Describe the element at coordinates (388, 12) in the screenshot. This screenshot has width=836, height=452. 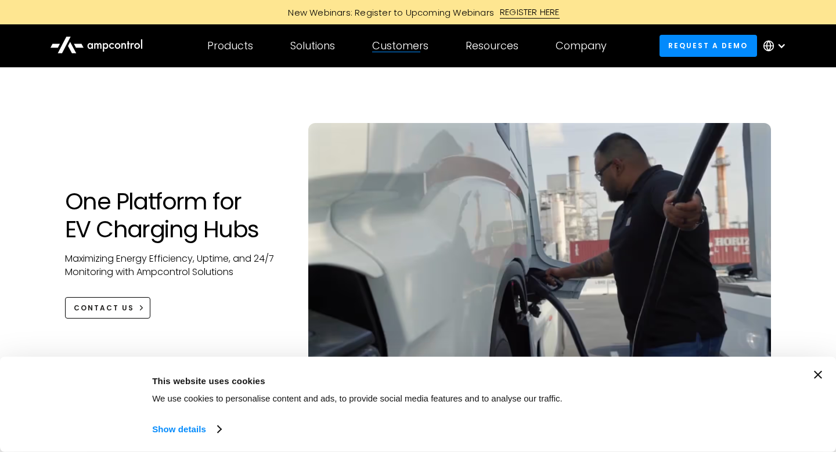
I see `div: New Webinars: Register to Upcoming Webinars` at that location.